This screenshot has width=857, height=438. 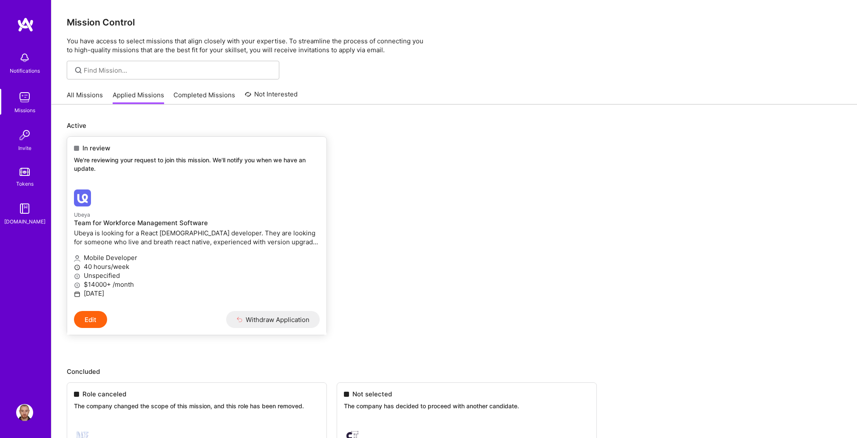 I want to click on button: Withdraw Application, so click(x=273, y=320).